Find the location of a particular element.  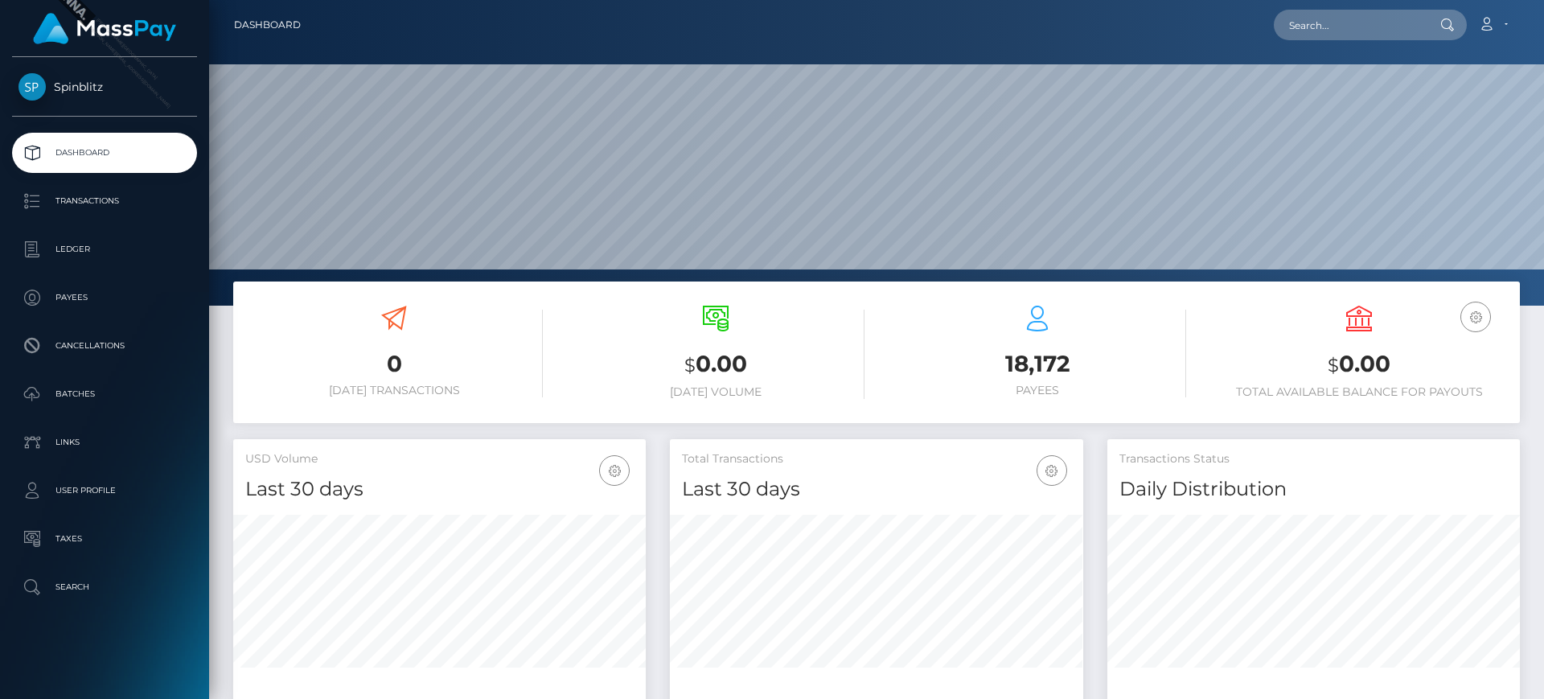

p: Cancellations is located at coordinates (105, 346).